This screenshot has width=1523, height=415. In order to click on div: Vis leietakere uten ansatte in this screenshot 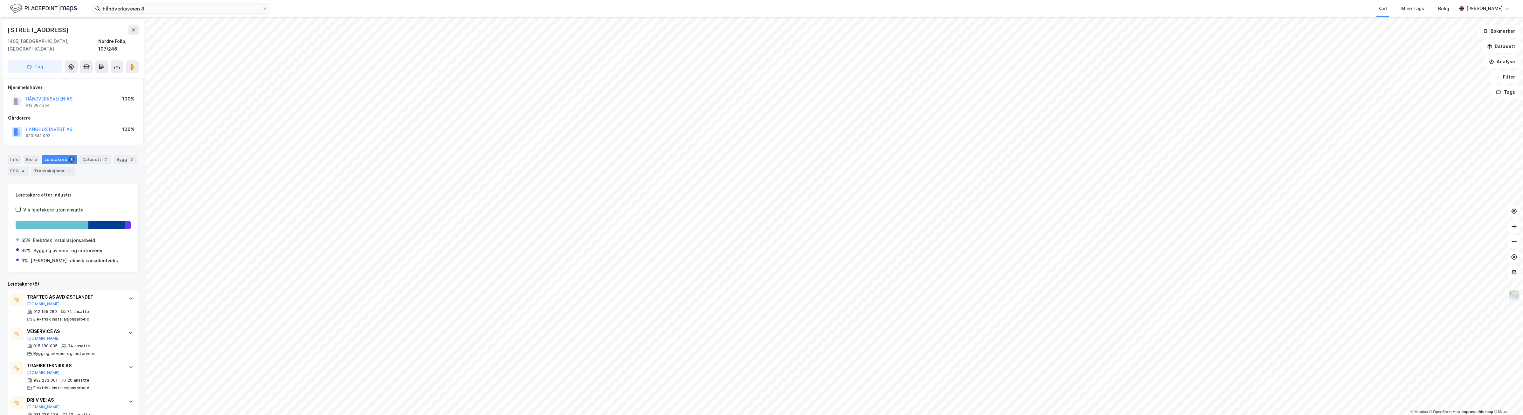, I will do `click(53, 210)`.